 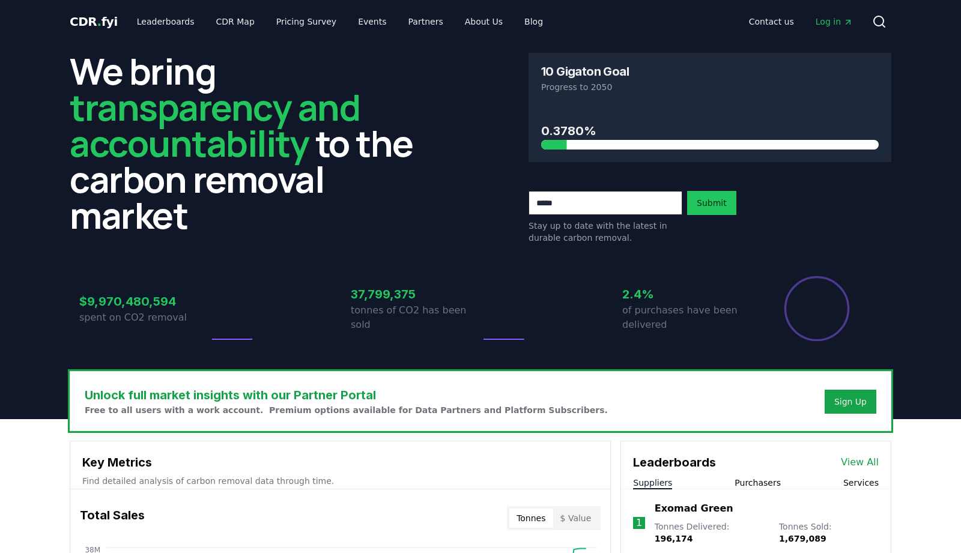 What do you see at coordinates (835, 22) in the screenshot?
I see `a: Log in` at bounding box center [835, 22].